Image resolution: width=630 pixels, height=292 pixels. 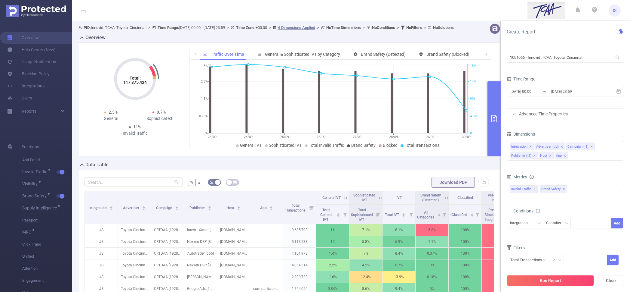 I want to click on button: Add, so click(x=618, y=223).